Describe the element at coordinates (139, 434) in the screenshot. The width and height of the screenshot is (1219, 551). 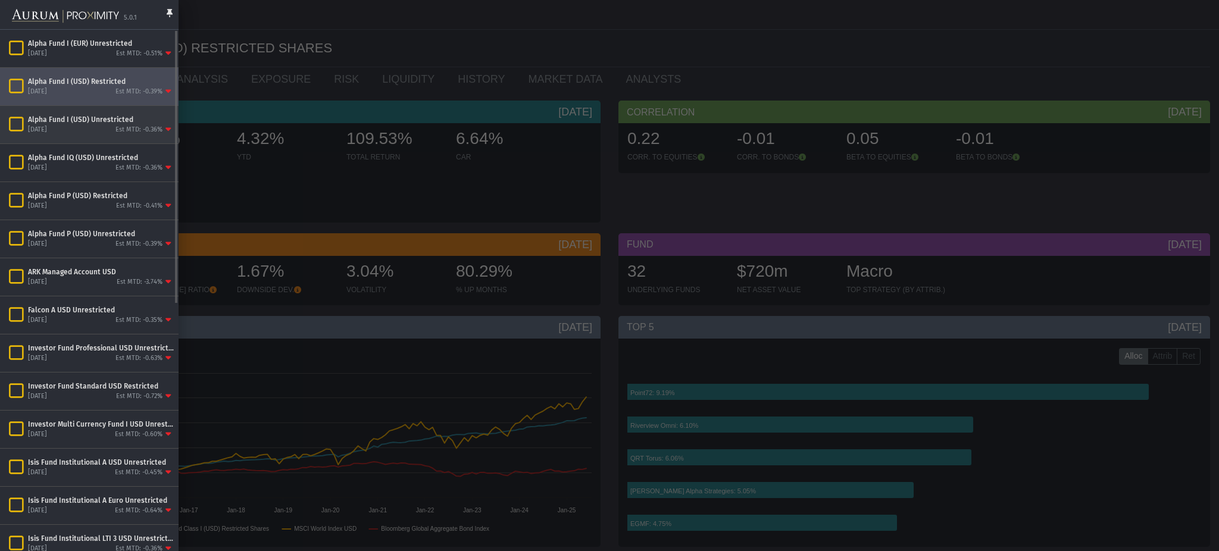
I see `div: Est MTD: -0.60%` at that location.